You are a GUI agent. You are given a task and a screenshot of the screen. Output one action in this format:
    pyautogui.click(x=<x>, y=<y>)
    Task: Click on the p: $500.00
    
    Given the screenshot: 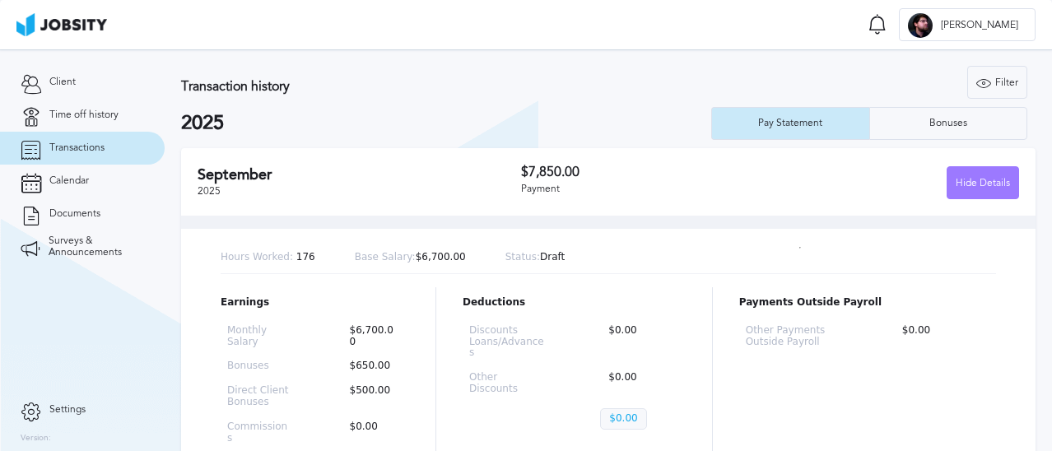 What is the action you would take?
    pyautogui.click(x=372, y=397)
    